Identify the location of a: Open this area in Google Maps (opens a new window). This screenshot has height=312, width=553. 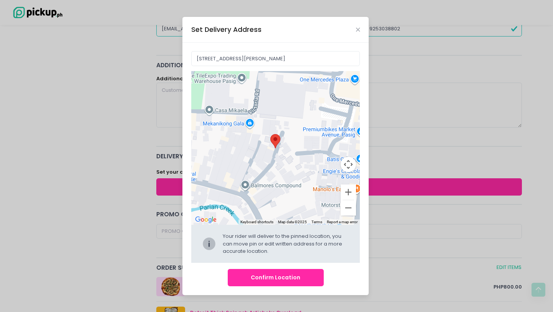
(206, 220).